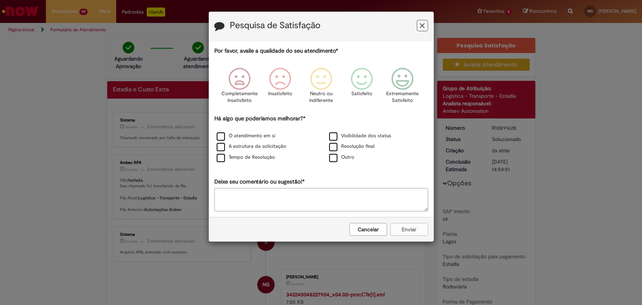 This screenshot has height=305, width=642. What do you see at coordinates (342, 157) in the screenshot?
I see `label: Outro` at bounding box center [342, 157].